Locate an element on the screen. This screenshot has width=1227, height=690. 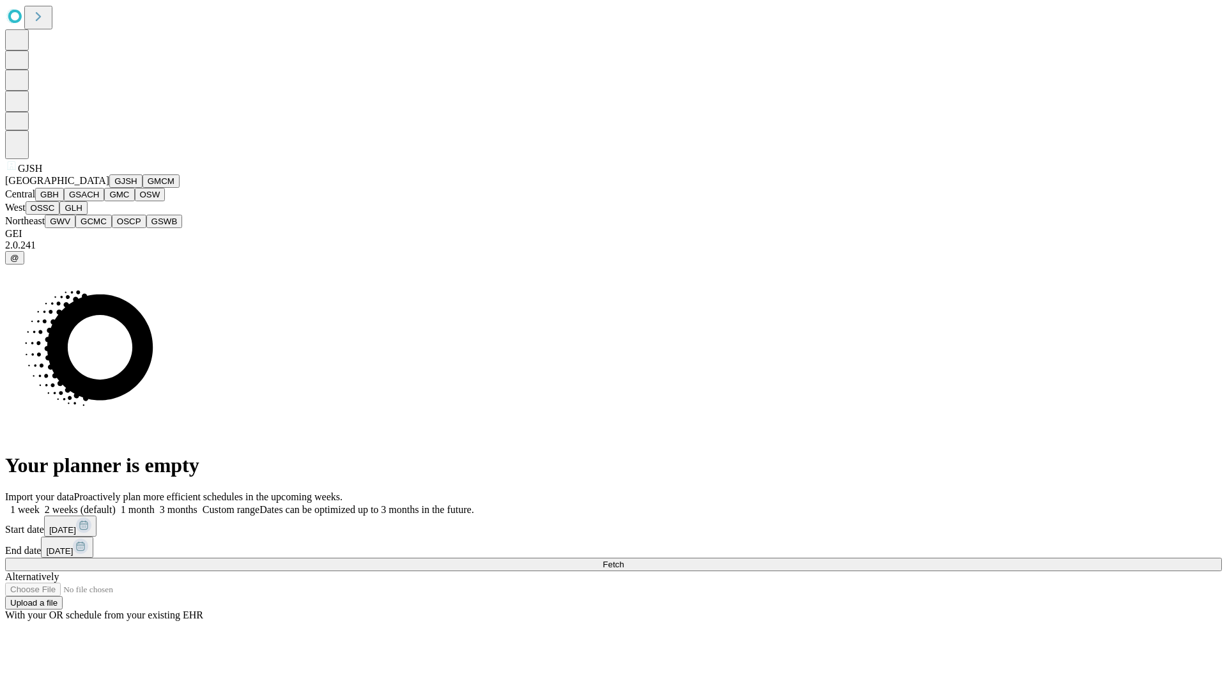
span: Fetch is located at coordinates (613, 564).